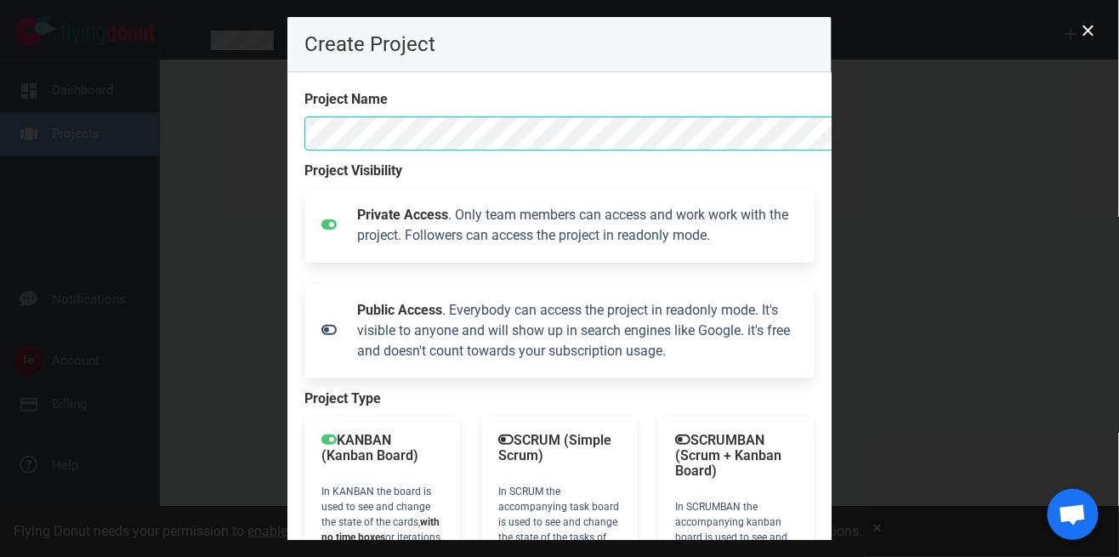  What do you see at coordinates (559, 399) in the screenshot?
I see `label: Project Type` at bounding box center [559, 399].